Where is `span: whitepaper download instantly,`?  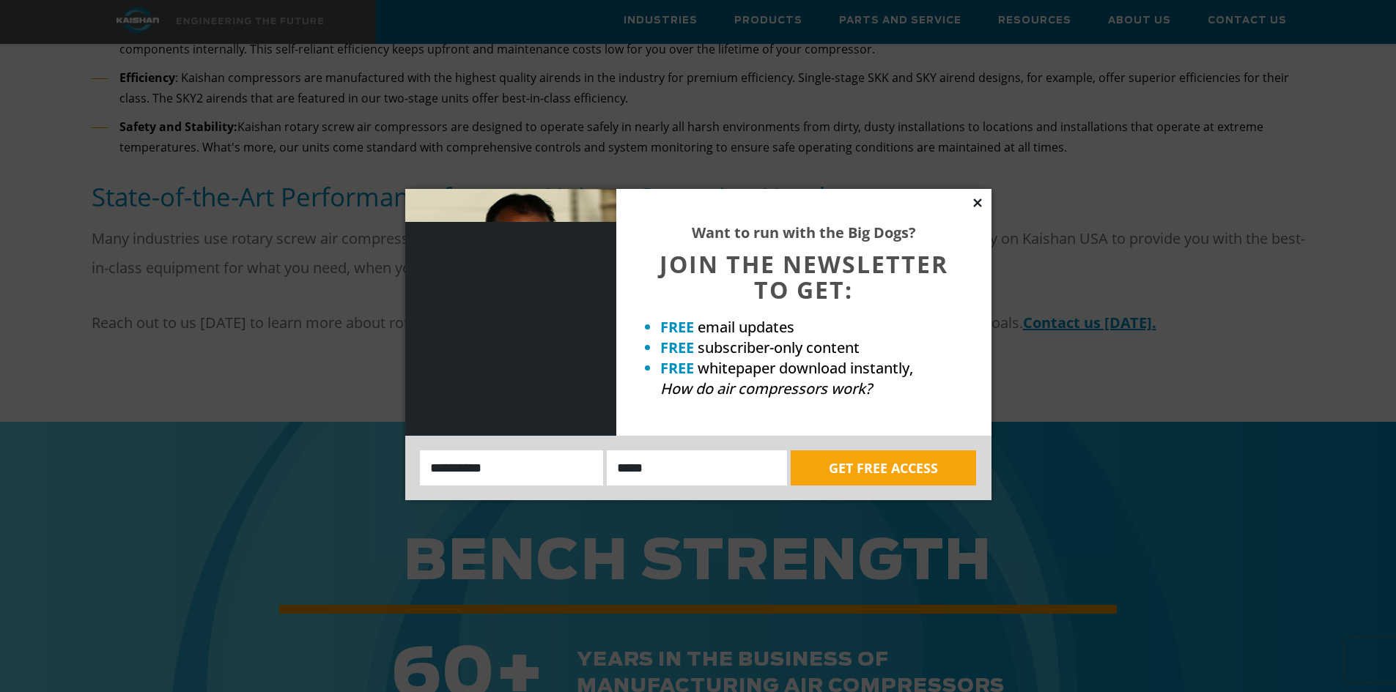
span: whitepaper download instantly, is located at coordinates (805, 368).